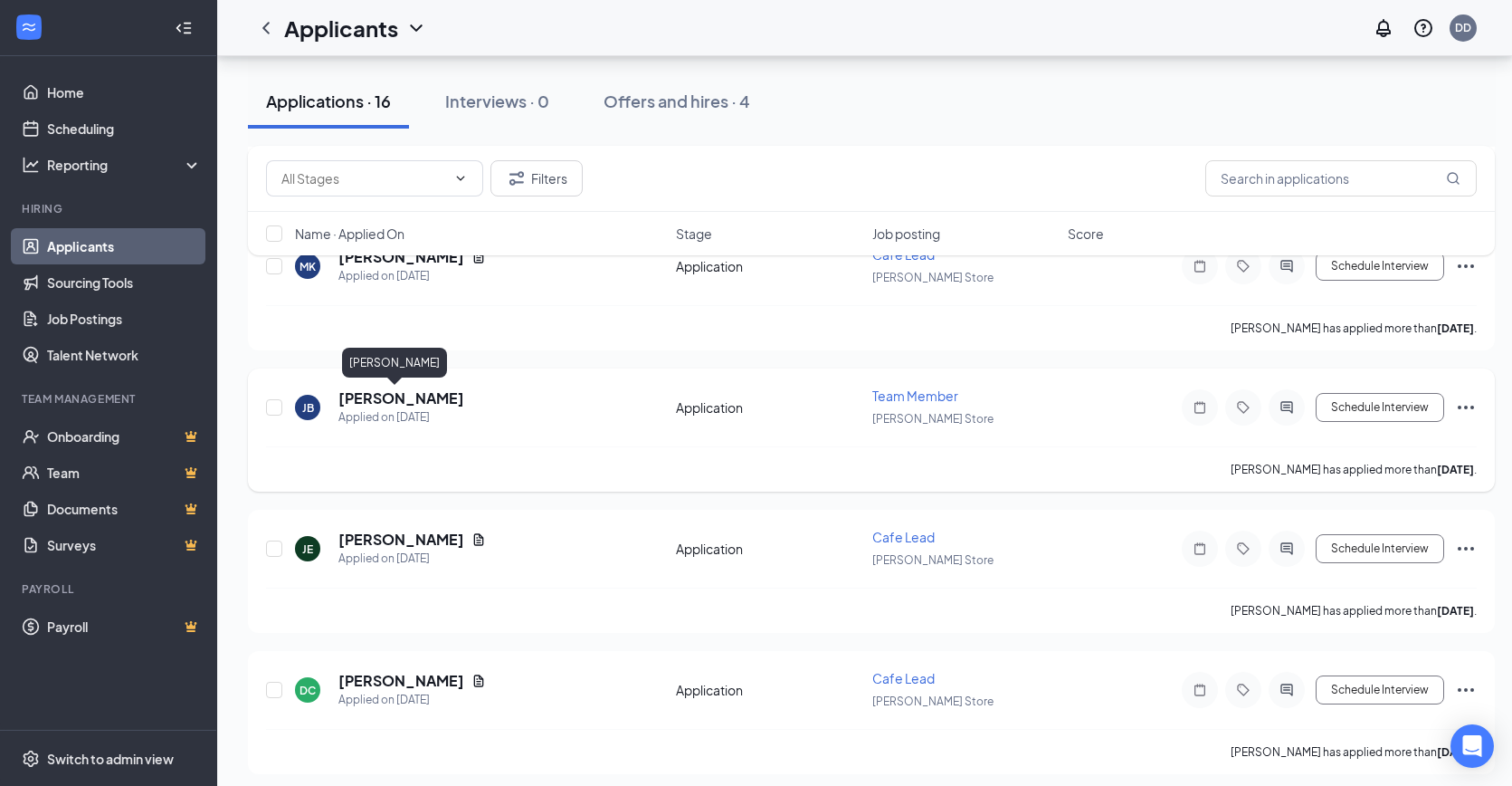 Image resolution: width=1512 pixels, height=786 pixels. I want to click on a: TeamCrown, so click(124, 472).